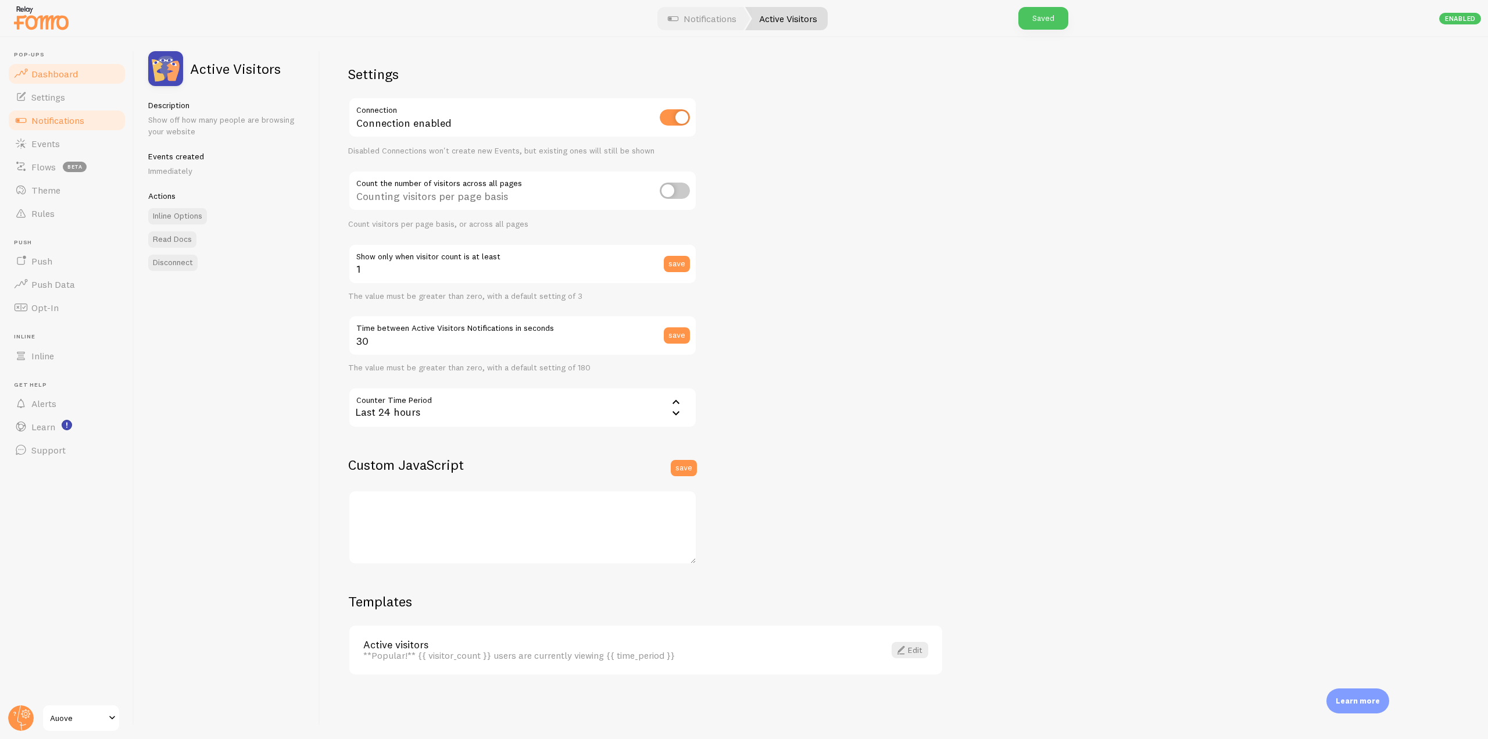  Describe the element at coordinates (172, 240) in the screenshot. I see `a: Read Docs` at that location.